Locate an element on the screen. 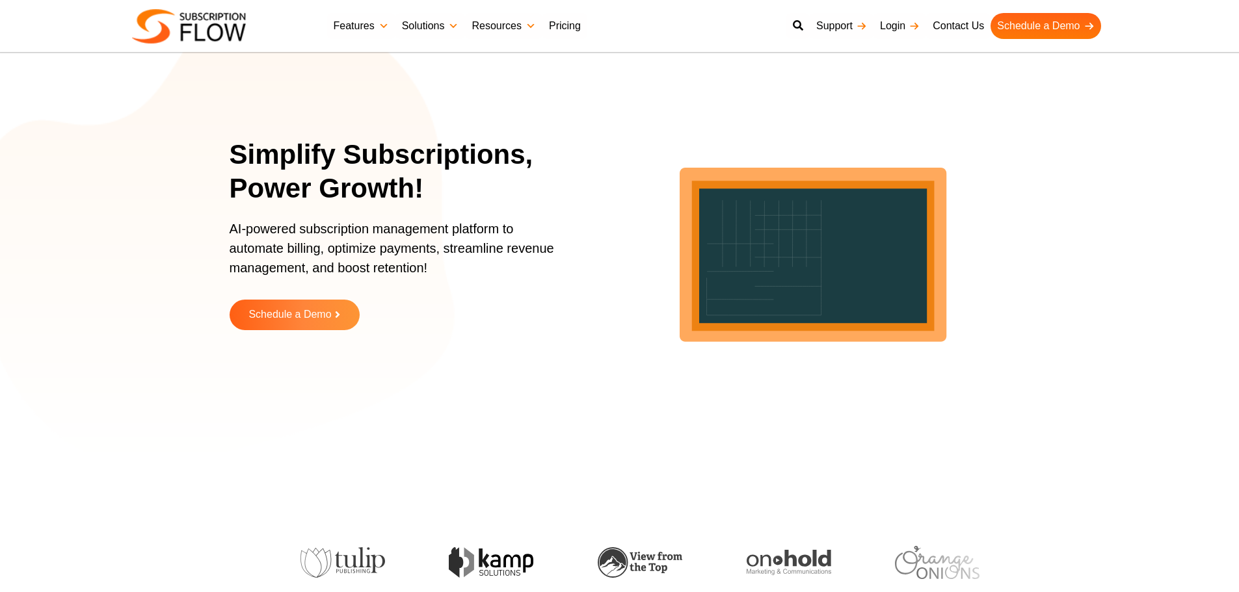 The height and width of the screenshot is (592, 1239). p: AI-powered subscription management platform to automate billing, optimize payments, streamline re... is located at coordinates (399, 255).